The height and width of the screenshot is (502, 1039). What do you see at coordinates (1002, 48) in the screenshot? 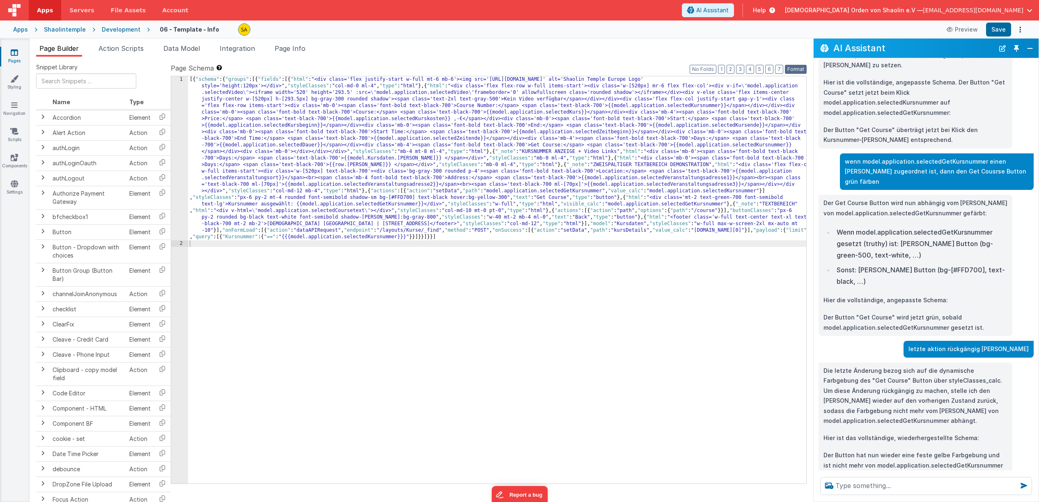
I see `button: New Chat` at bounding box center [1002, 48].